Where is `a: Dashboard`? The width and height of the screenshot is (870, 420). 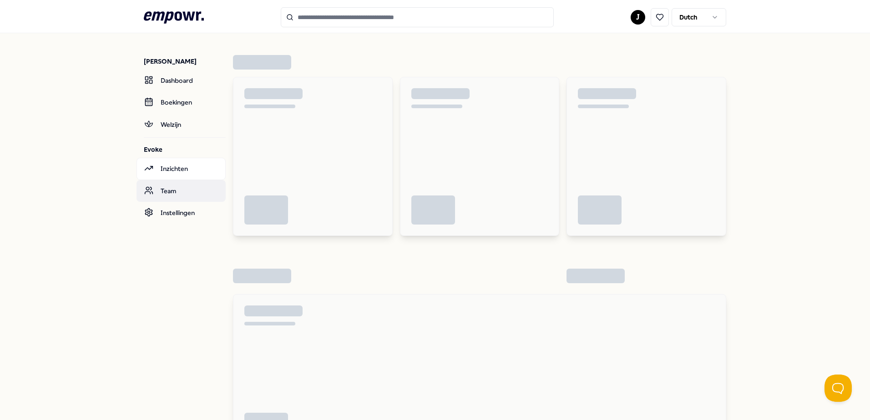
a: Dashboard is located at coordinates (181, 81).